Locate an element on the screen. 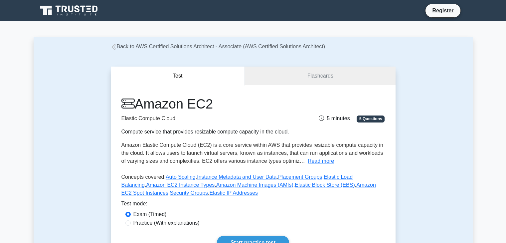  label: Exam (Timed) is located at coordinates (150, 214).